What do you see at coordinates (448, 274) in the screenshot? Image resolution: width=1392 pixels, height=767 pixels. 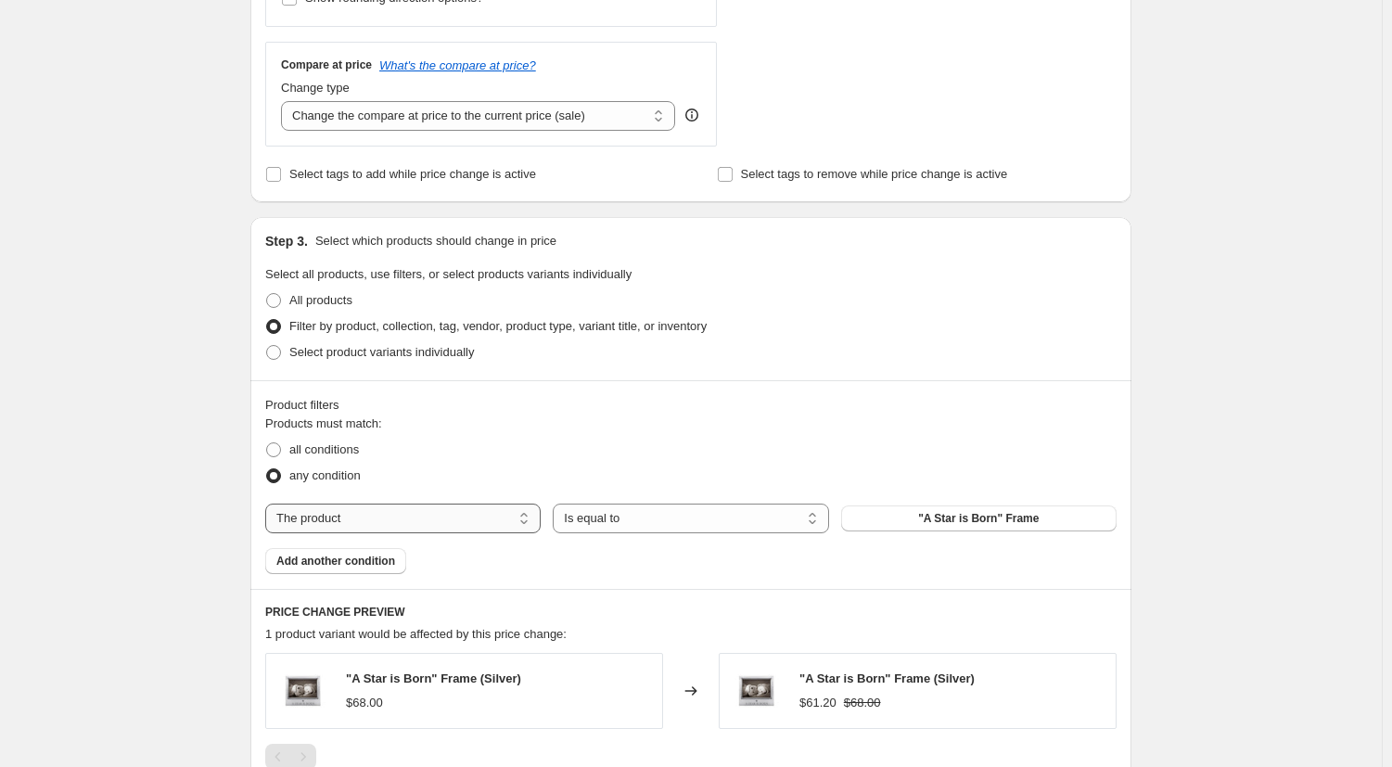 I see `span: Select all products, use filters, or select products variants individually` at bounding box center [448, 274].